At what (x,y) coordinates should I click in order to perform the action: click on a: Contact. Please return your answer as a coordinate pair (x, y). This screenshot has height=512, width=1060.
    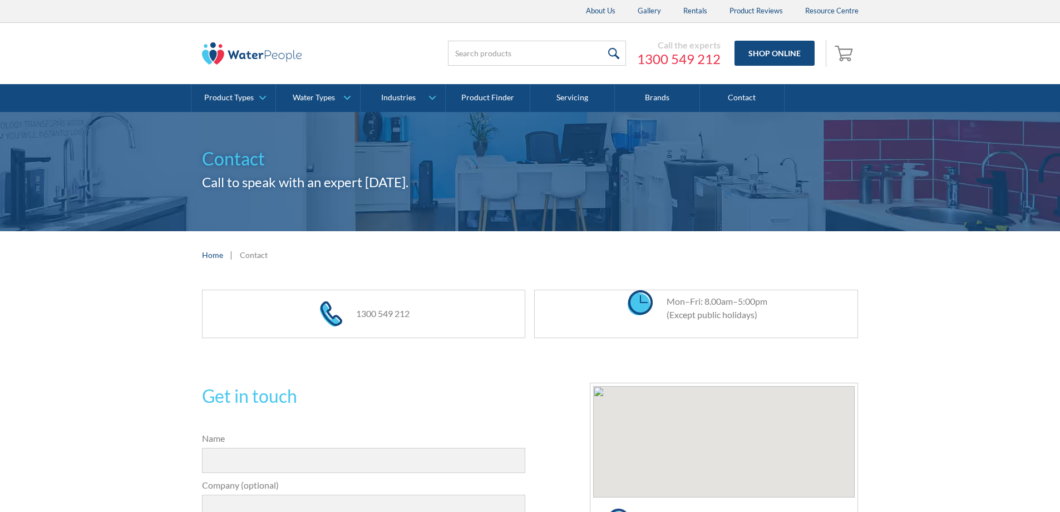
    Looking at the image, I should click on (743, 98).